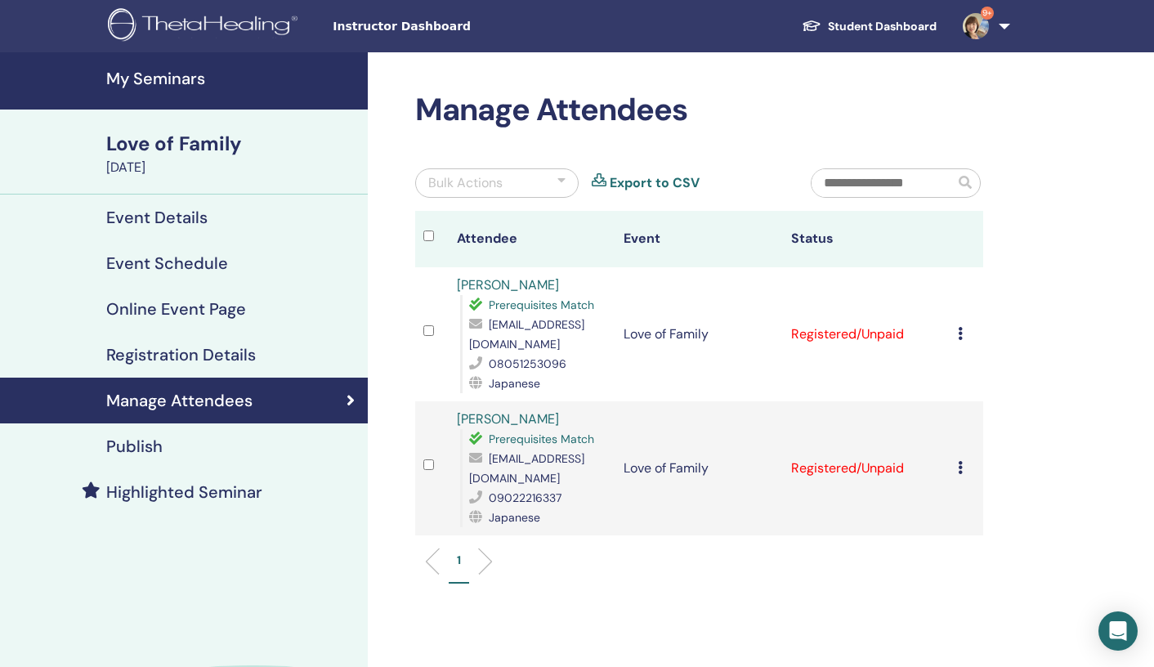 This screenshot has width=1154, height=667. I want to click on th: Event, so click(699, 239).